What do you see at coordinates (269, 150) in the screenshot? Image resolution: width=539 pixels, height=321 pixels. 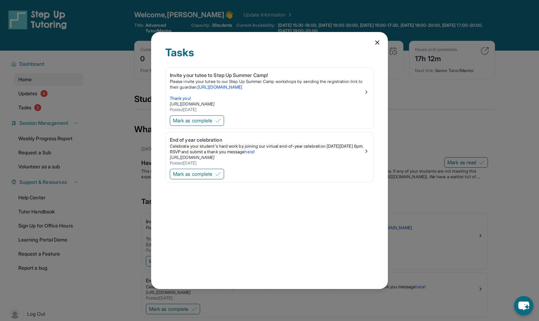 I see `a: End of year celebrationCelebrate your student's hard work by joining our virtual end-of-year cele...` at bounding box center [269, 150].